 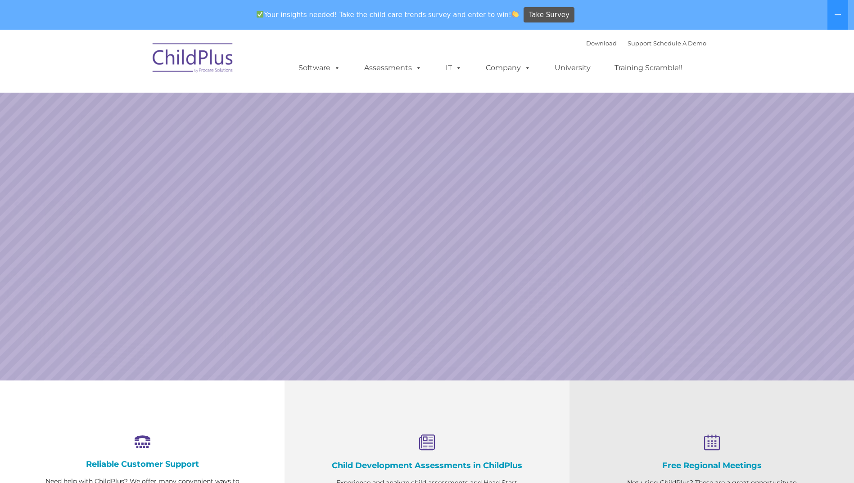 What do you see at coordinates (142, 464) in the screenshot?
I see `h4: Reliable Customer Support` at bounding box center [142, 464].